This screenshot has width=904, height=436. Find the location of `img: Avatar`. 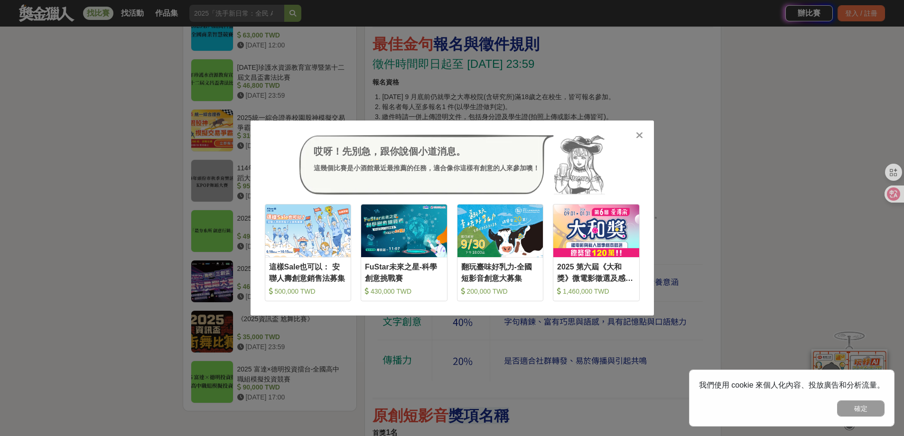

img: Avatar is located at coordinates (579, 165).